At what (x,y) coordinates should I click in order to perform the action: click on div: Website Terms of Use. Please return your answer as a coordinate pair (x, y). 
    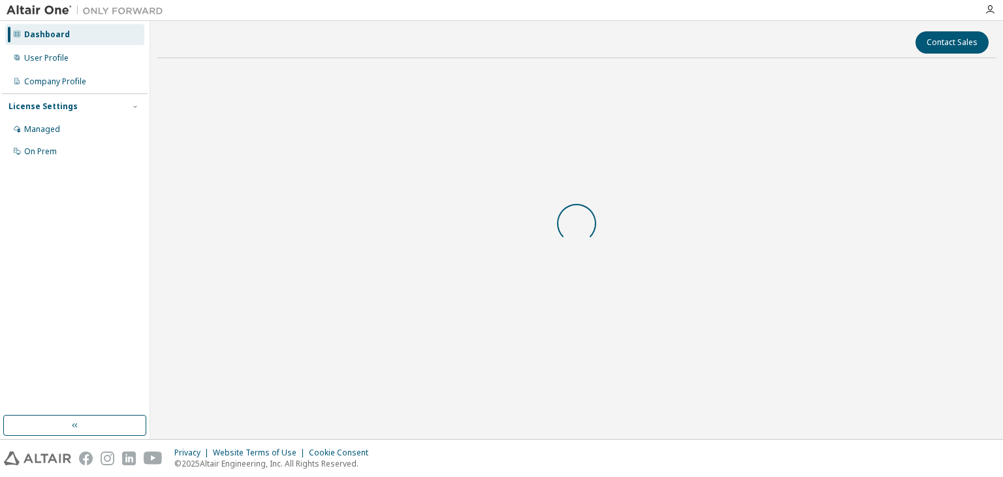
    Looking at the image, I should click on (261, 453).